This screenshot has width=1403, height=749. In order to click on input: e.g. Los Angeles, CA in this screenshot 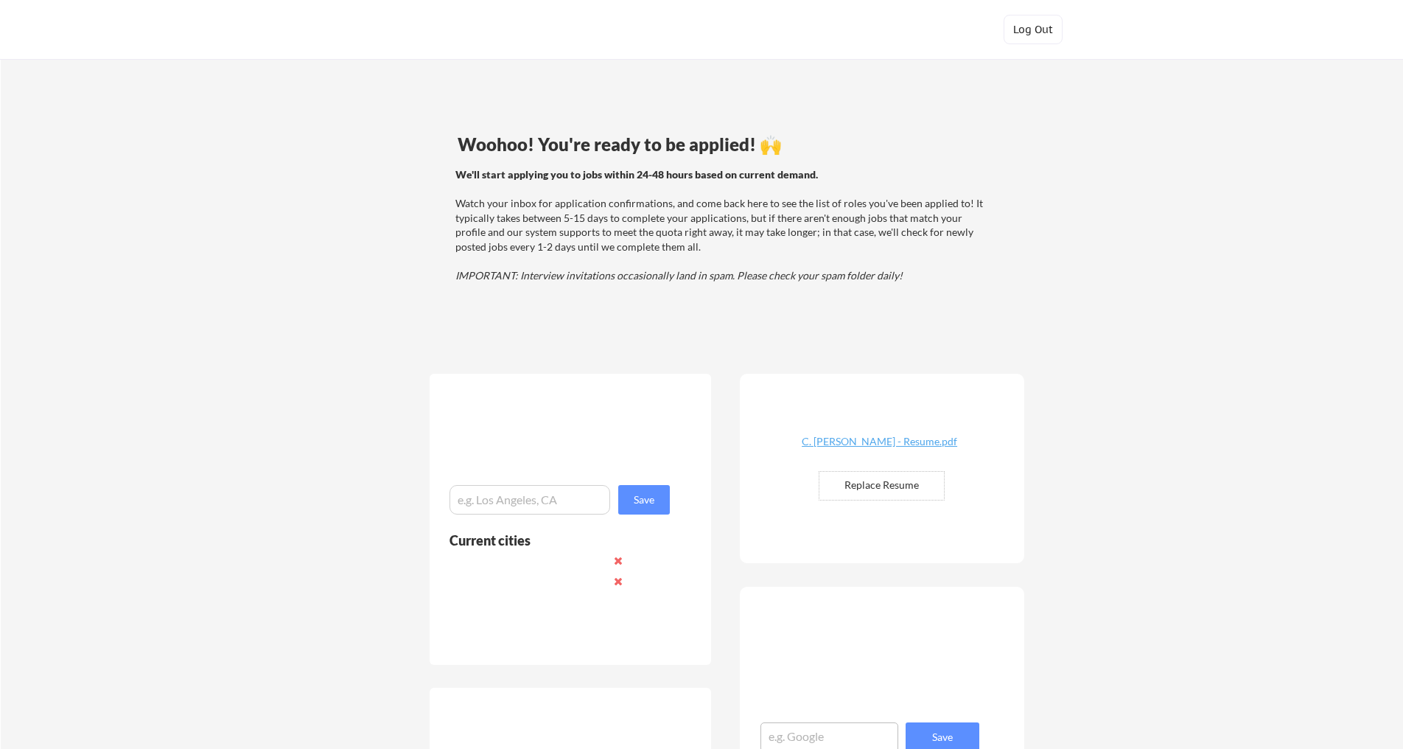, I will do `click(530, 500)`.